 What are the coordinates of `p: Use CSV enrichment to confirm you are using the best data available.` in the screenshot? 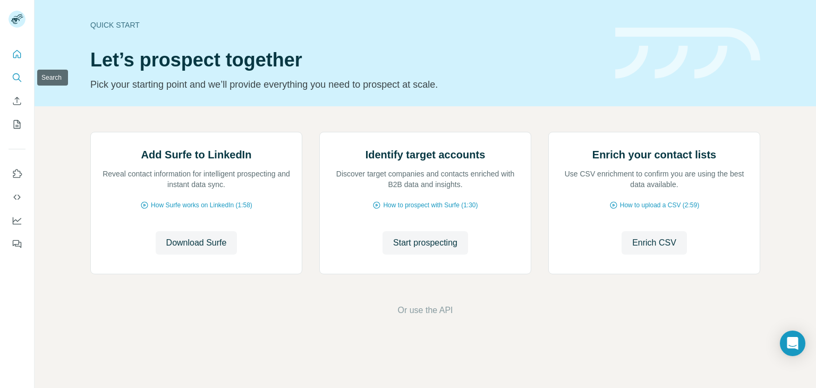 It's located at (654, 179).